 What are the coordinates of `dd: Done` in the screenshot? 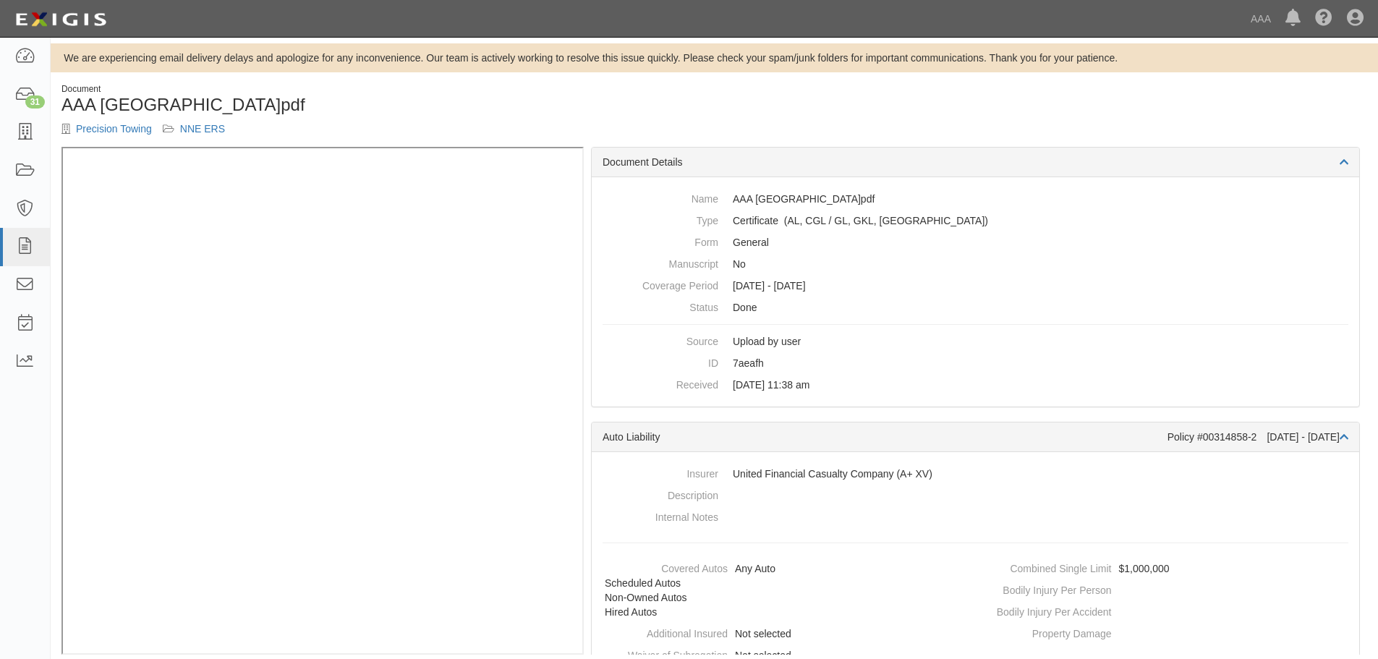 It's located at (975, 308).